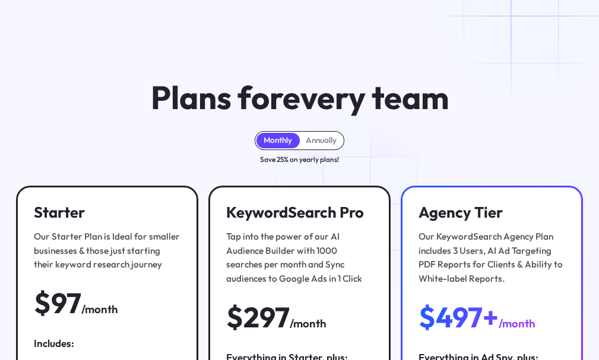 Image resolution: width=599 pixels, height=360 pixels. I want to click on div: Monthly, so click(278, 140).